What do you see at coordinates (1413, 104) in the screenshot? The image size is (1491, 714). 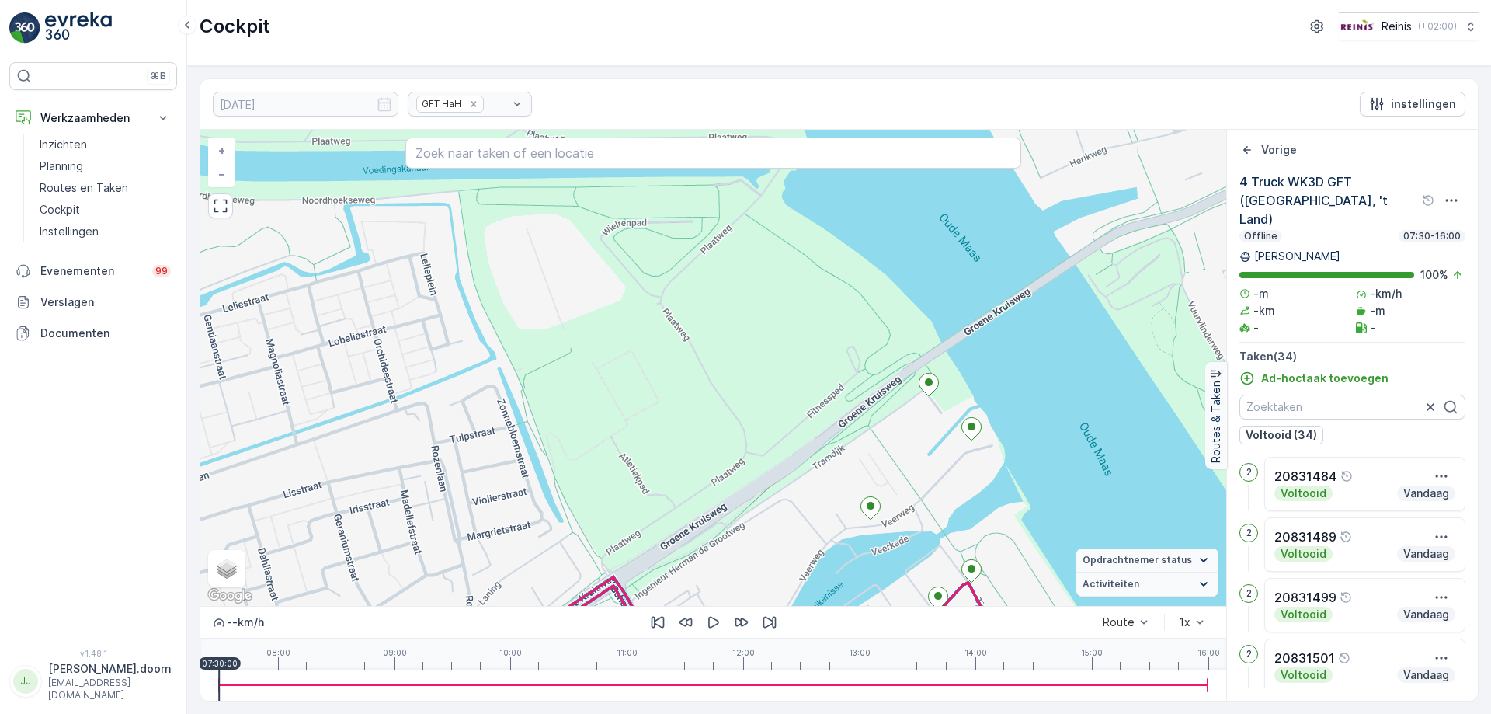 I see `button: instellingen` at bounding box center [1413, 104].